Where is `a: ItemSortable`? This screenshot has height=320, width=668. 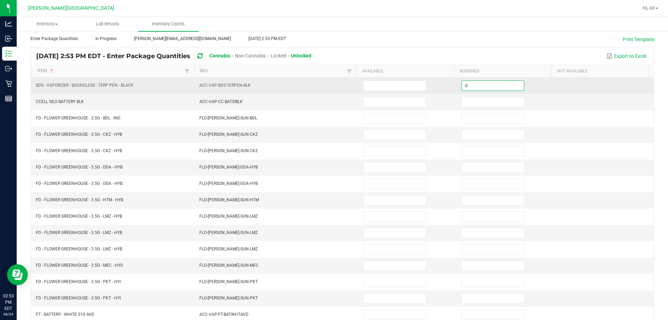
a: ItemSortable is located at coordinates (110, 71).